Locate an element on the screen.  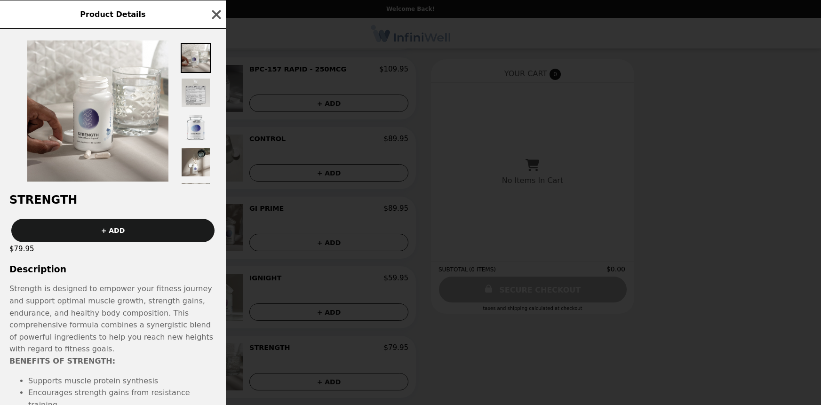
b: BENEFITS OF STRENGTH: is located at coordinates (62, 361).